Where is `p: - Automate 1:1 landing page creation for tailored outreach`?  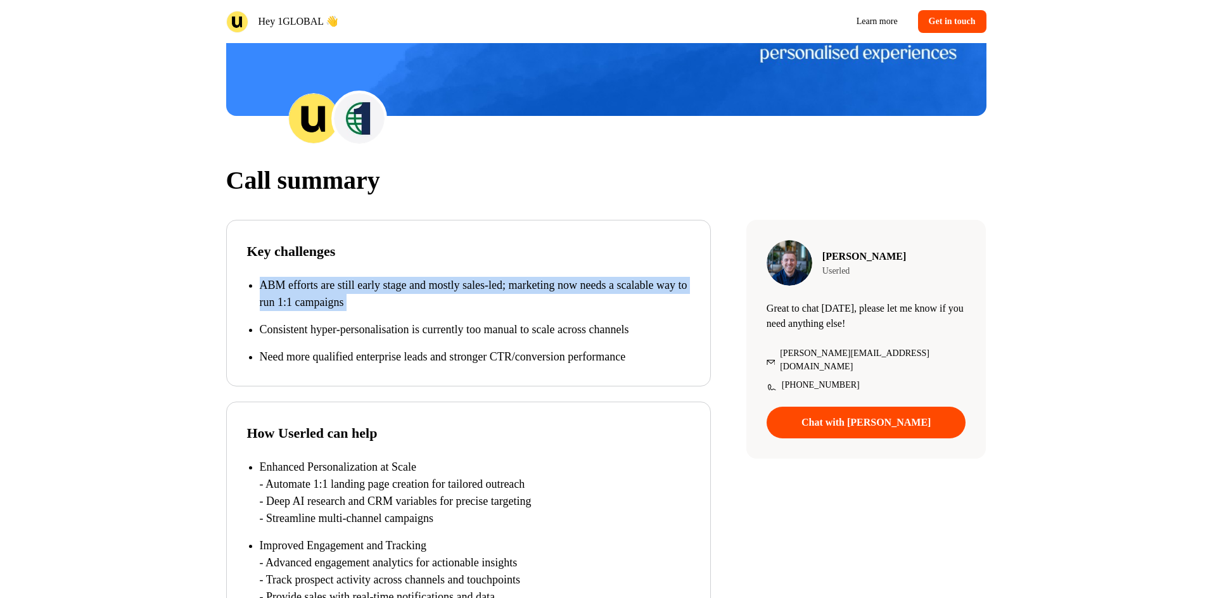
p: - Automate 1:1 landing page creation for tailored outreach is located at coordinates (474, 484).